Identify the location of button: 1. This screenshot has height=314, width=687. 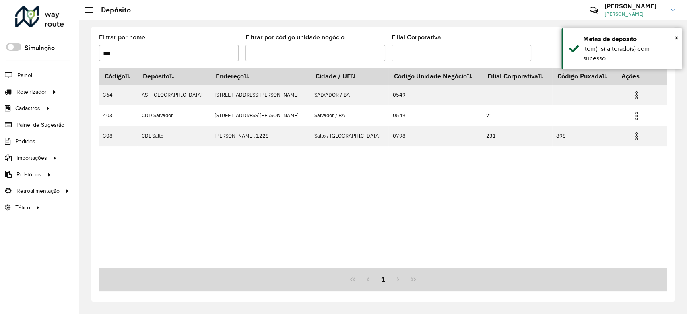
(383, 279).